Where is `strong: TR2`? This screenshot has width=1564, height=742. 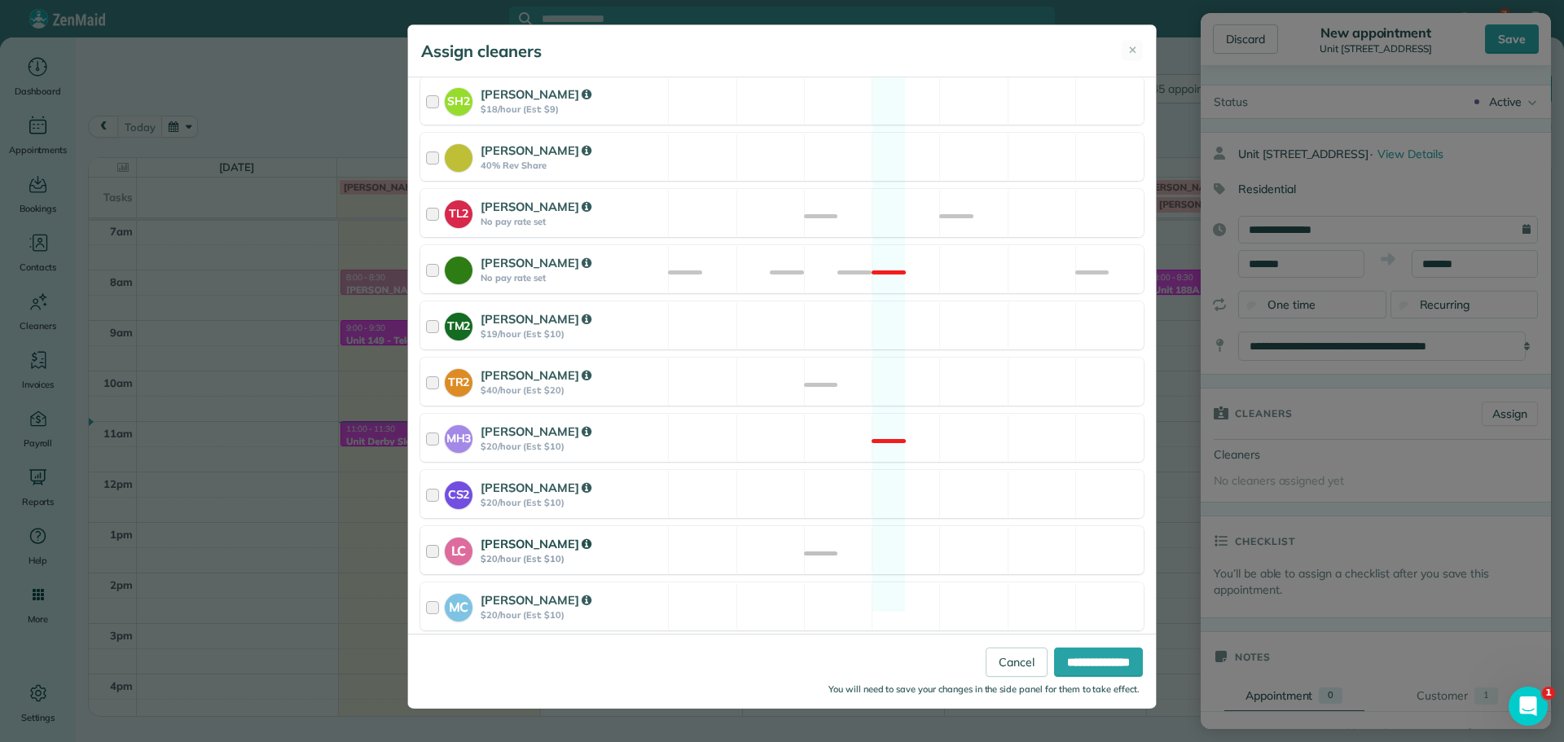 strong: TR2 is located at coordinates (459, 380).